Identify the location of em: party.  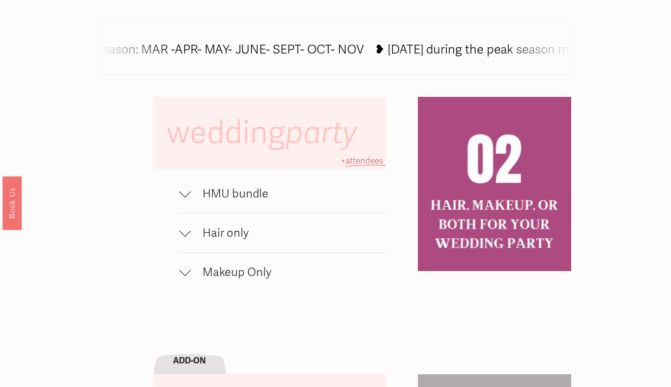
(321, 133).